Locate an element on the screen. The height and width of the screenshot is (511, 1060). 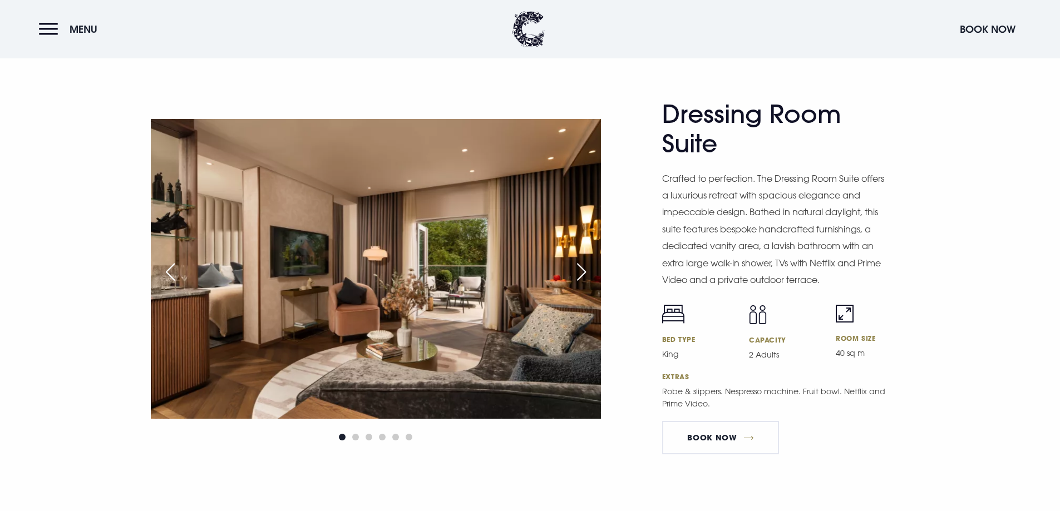
p: Crafted to perfection. The Dressing Room Suite offers a luxurious retreat with spacious elegance ... is located at coordinates (776, 229).